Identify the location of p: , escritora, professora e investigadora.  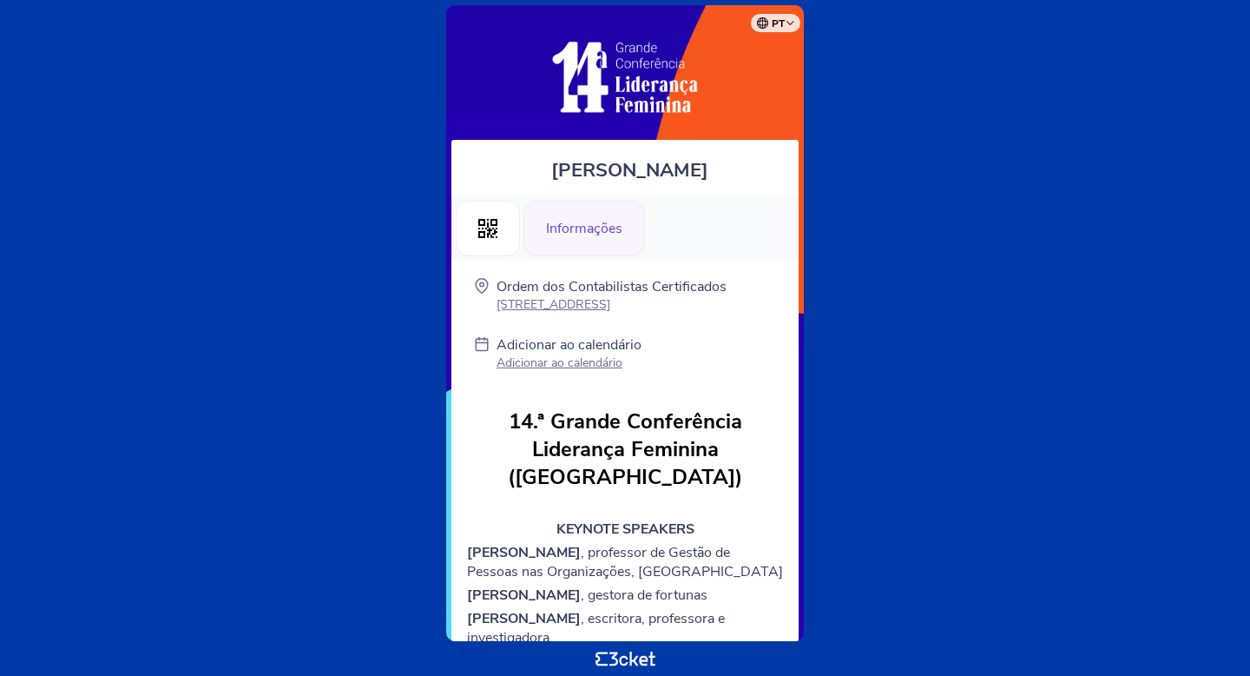
(625, 628).